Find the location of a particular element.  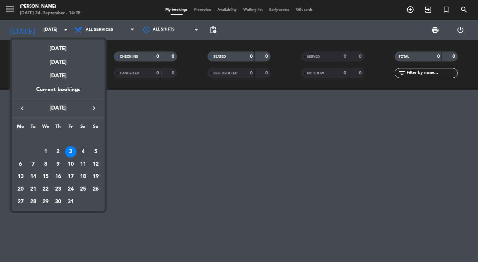

td: October 31, 2025 is located at coordinates (71, 202).